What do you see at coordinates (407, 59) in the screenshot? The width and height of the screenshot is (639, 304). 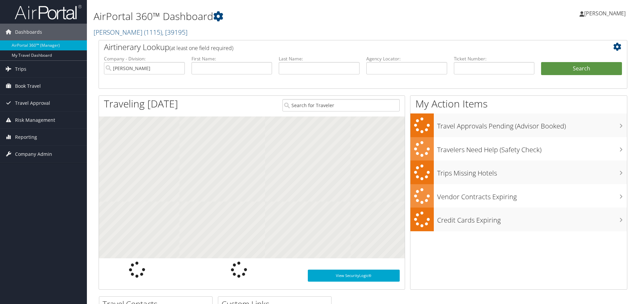 I see `label: Agency Locator:` at bounding box center [407, 59].